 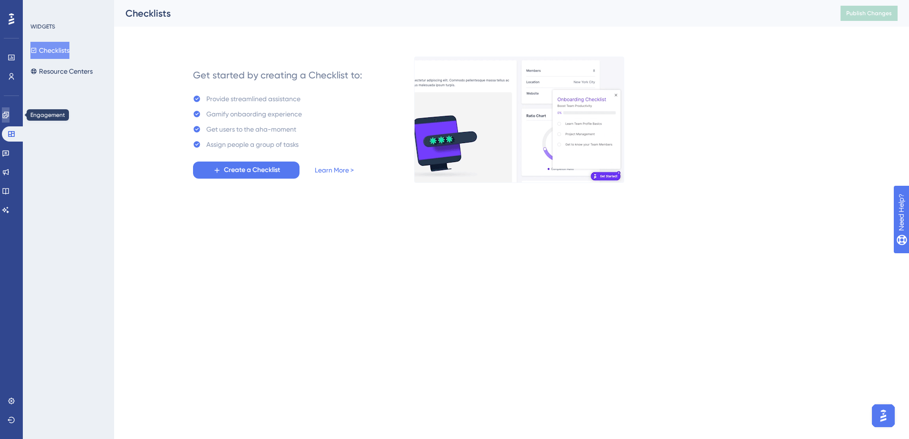 I want to click on div: Get users to the aha-moment, so click(x=251, y=129).